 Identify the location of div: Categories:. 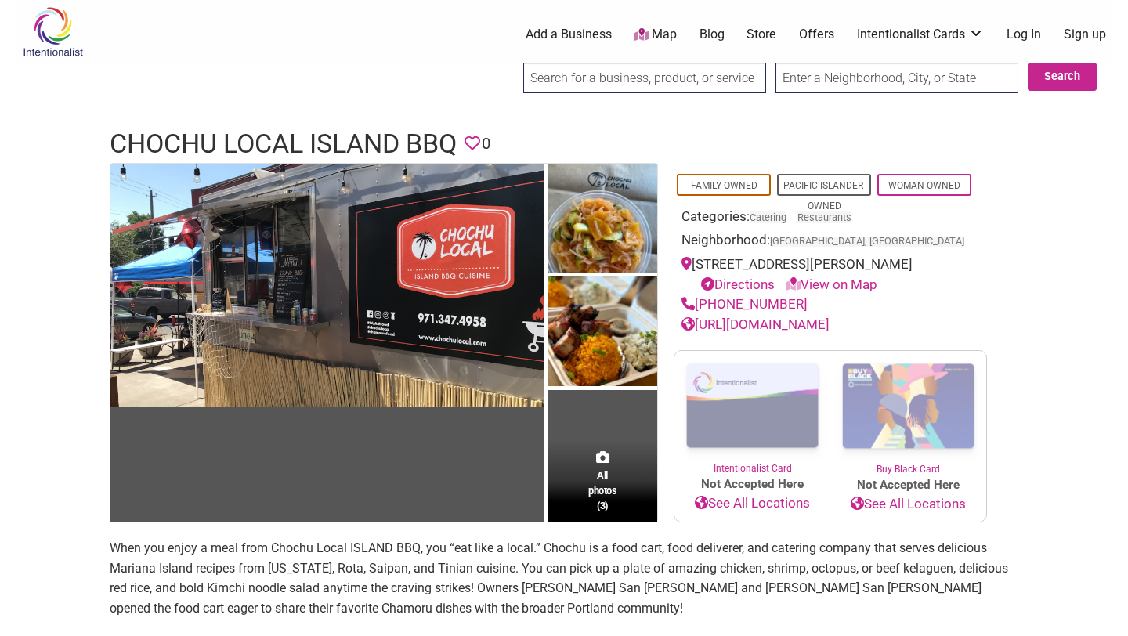
(830, 218).